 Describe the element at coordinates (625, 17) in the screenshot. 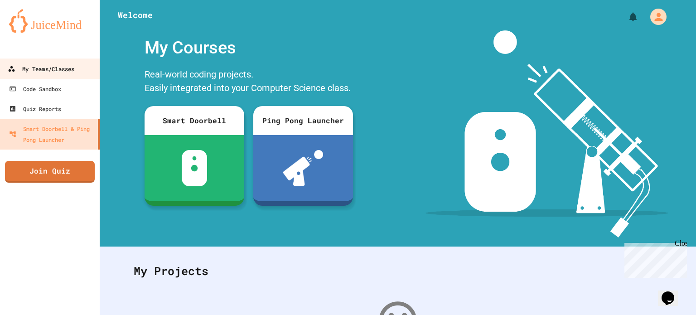

I see `div: My Notifications` at that location.